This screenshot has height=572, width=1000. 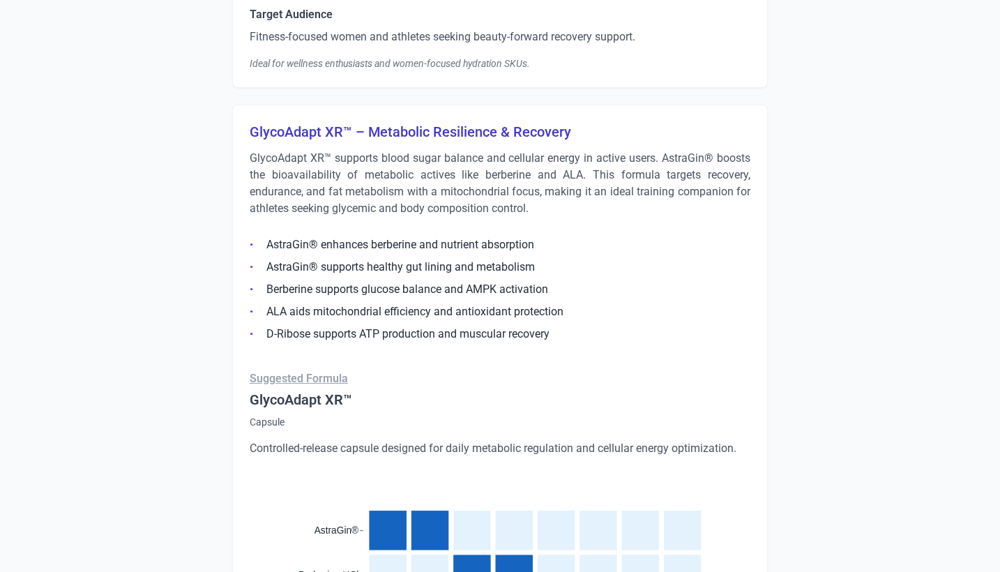 What do you see at coordinates (500, 245) in the screenshot?
I see `li: AstraGin® enhances berberine and nutrient absorption` at bounding box center [500, 245].